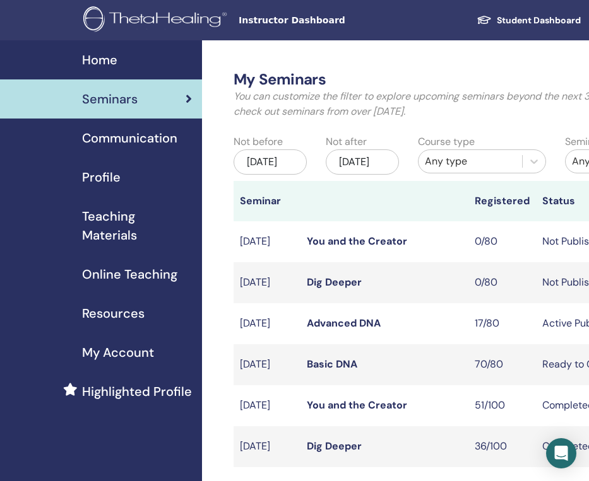  Describe the element at coordinates (501, 447) in the screenshot. I see `td: 36/100` at that location.